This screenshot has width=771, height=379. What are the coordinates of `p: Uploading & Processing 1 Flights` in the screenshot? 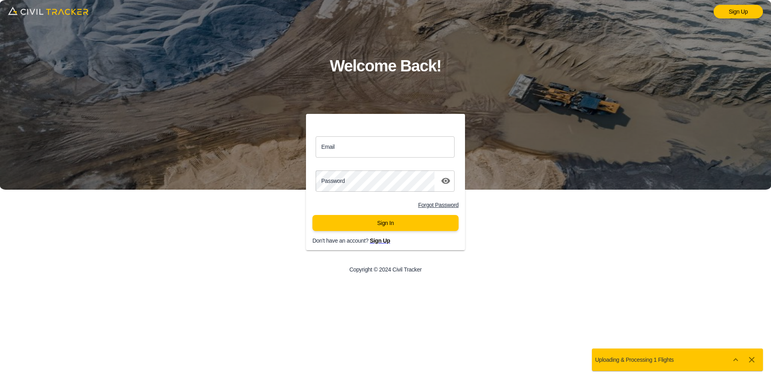 It's located at (634, 360).